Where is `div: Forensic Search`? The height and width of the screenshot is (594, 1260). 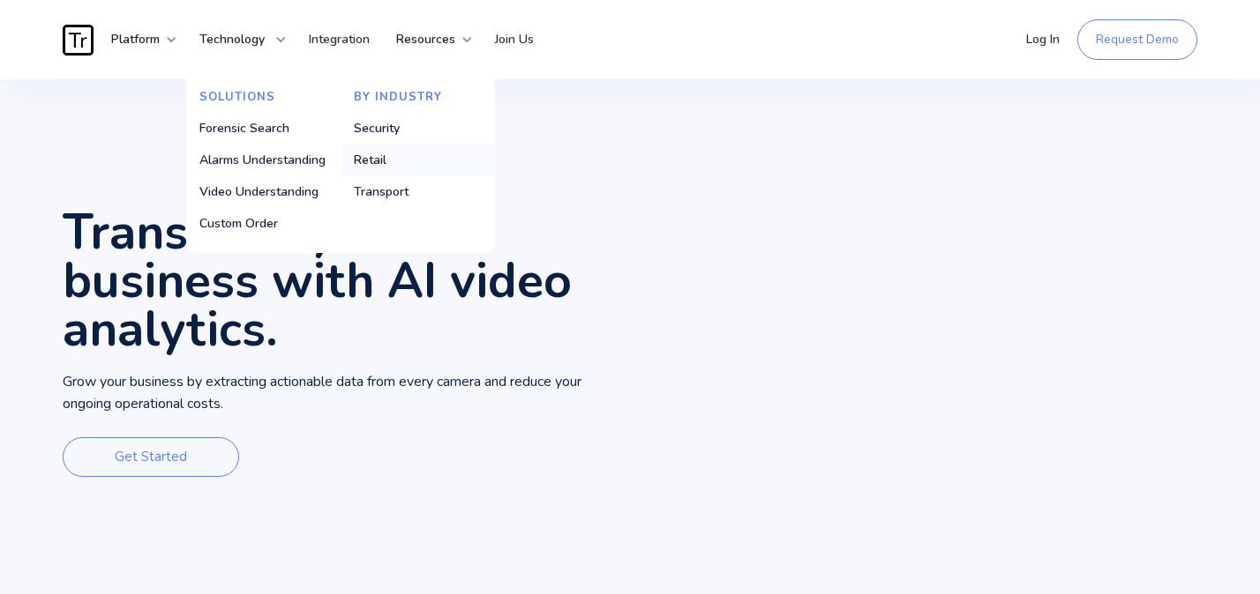
div: Forensic Search is located at coordinates (244, 129).